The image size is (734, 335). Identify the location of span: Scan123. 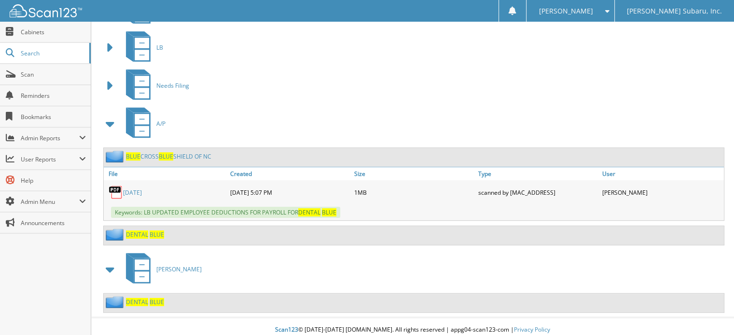
(287, 329).